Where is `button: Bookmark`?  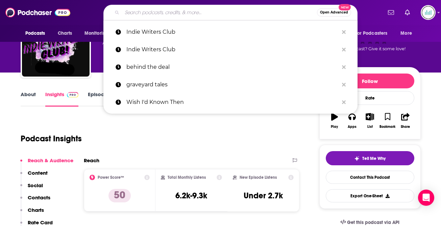
button: Bookmark is located at coordinates (388, 121).